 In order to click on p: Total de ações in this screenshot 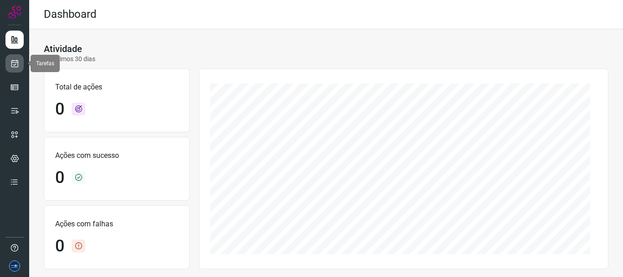, I will do `click(117, 87)`.